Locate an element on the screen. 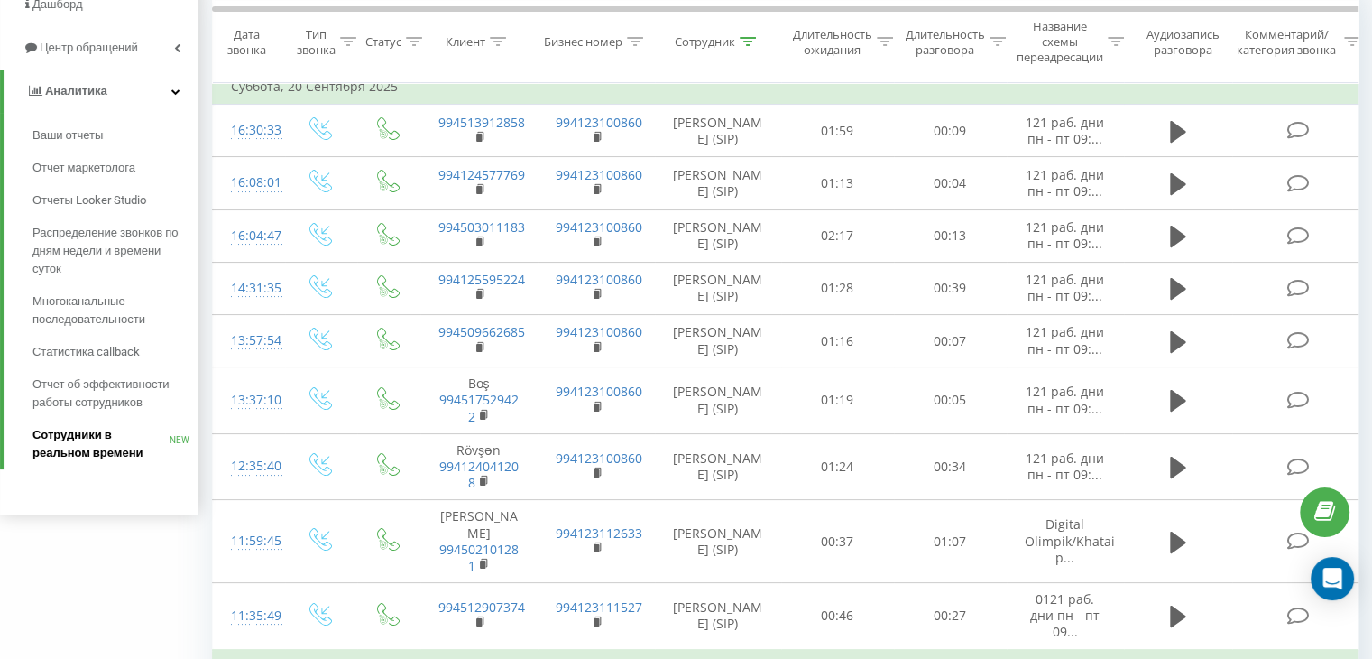 The height and width of the screenshot is (659, 1372). td: 01:13 is located at coordinates (837, 183).